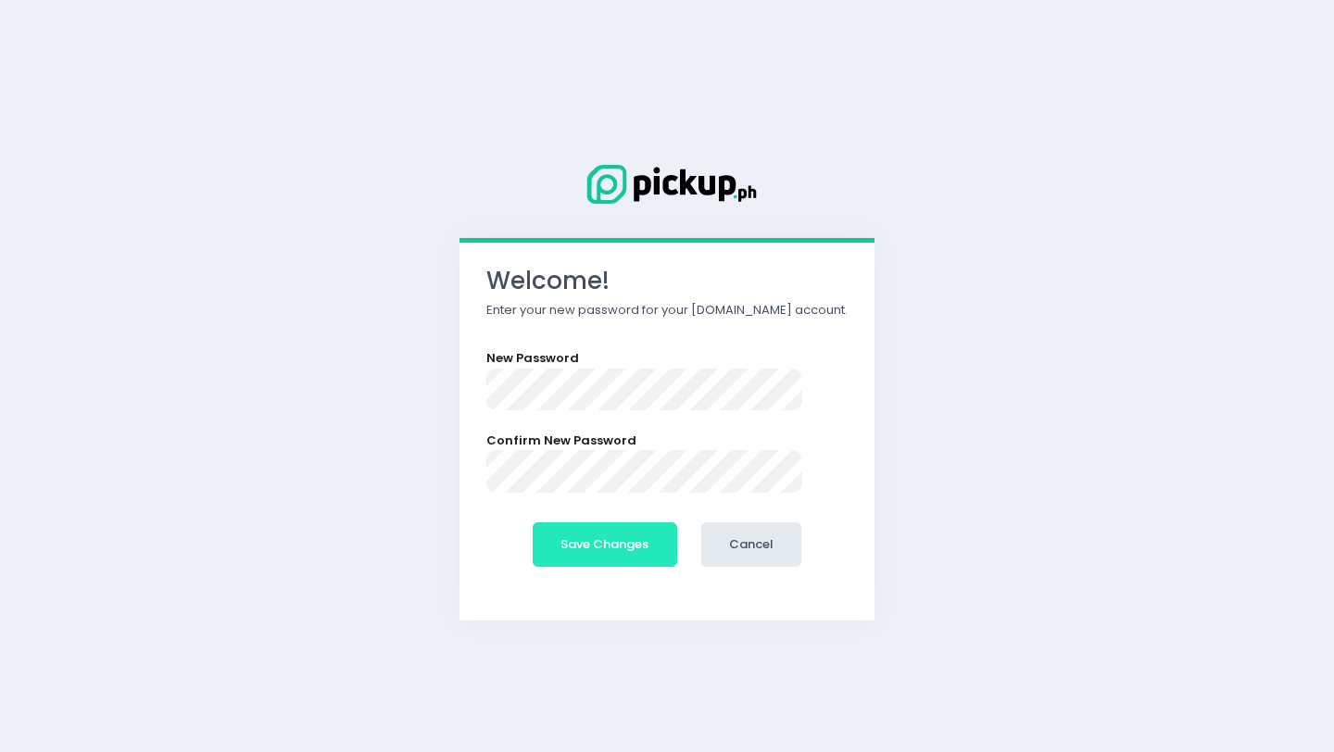 The width and height of the screenshot is (1334, 752). What do you see at coordinates (667, 281) in the screenshot?
I see `h3: Welcome!` at bounding box center [667, 281].